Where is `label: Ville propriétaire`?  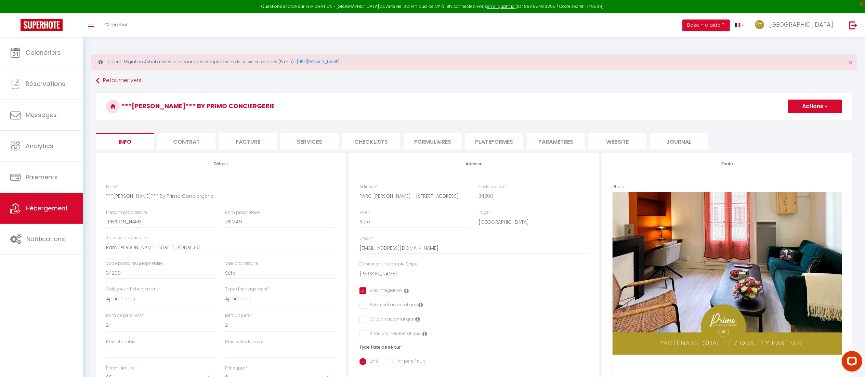 label: Ville propriétaire is located at coordinates (242, 263).